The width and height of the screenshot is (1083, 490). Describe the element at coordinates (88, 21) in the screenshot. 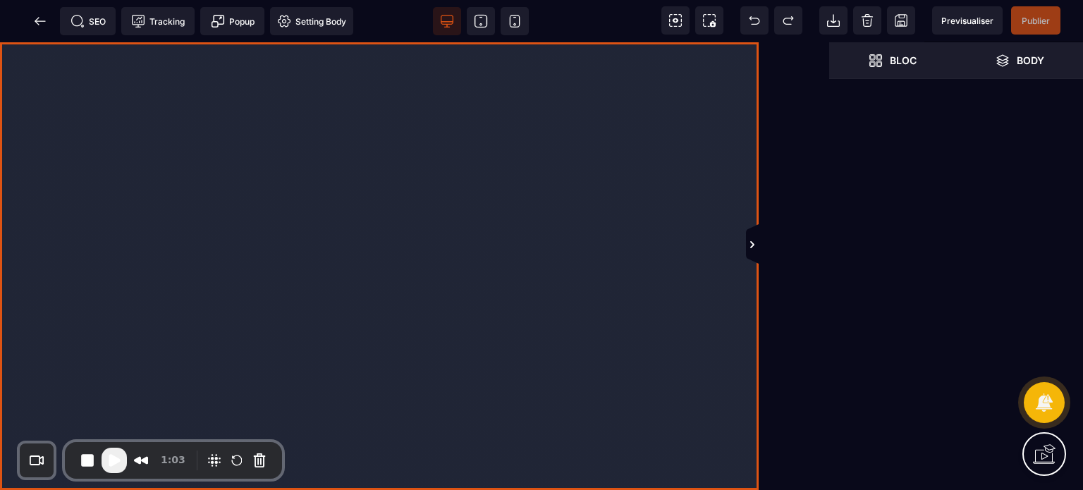

I see `span: SEO` at that location.